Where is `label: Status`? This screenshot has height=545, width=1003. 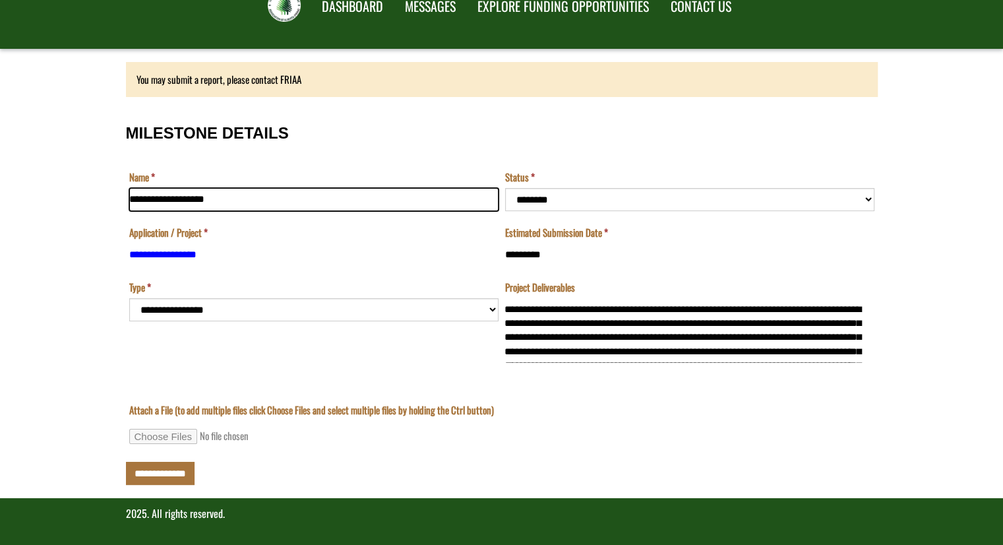 label: Status is located at coordinates (520, 177).